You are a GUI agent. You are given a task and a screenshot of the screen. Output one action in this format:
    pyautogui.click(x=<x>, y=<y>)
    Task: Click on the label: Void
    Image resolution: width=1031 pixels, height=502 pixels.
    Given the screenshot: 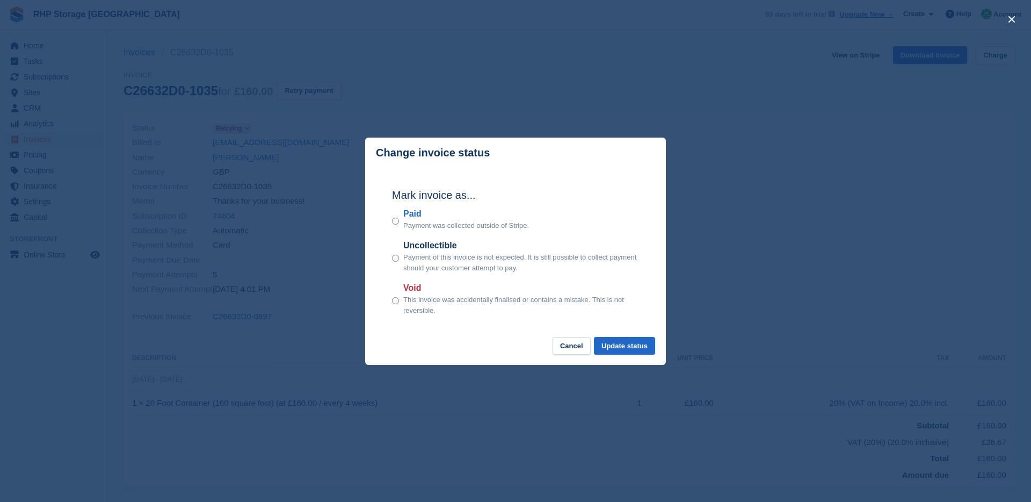 What is the action you would take?
    pyautogui.click(x=521, y=288)
    